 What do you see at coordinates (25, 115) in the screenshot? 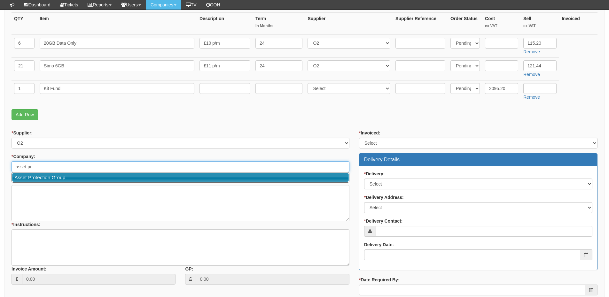
I see `a: Add Row` at bounding box center [25, 115].